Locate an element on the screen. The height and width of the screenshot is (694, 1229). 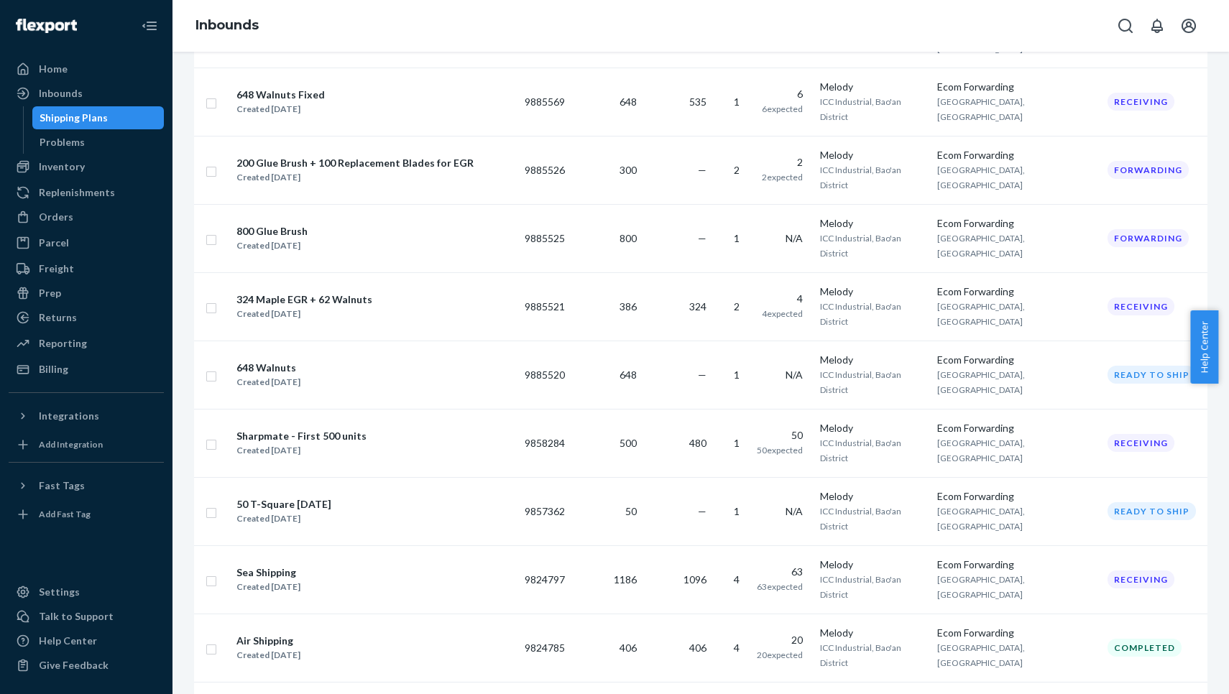
span: 4 is located at coordinates (737, 579).